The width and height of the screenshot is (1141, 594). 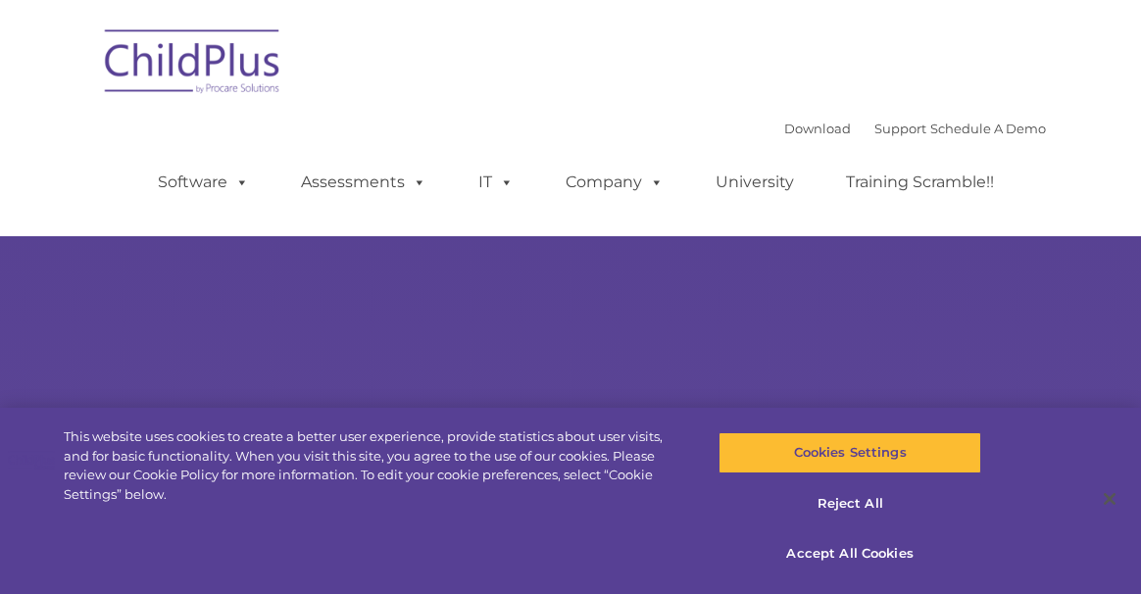 What do you see at coordinates (899, 128) in the screenshot?
I see `a: Support` at bounding box center [899, 128].